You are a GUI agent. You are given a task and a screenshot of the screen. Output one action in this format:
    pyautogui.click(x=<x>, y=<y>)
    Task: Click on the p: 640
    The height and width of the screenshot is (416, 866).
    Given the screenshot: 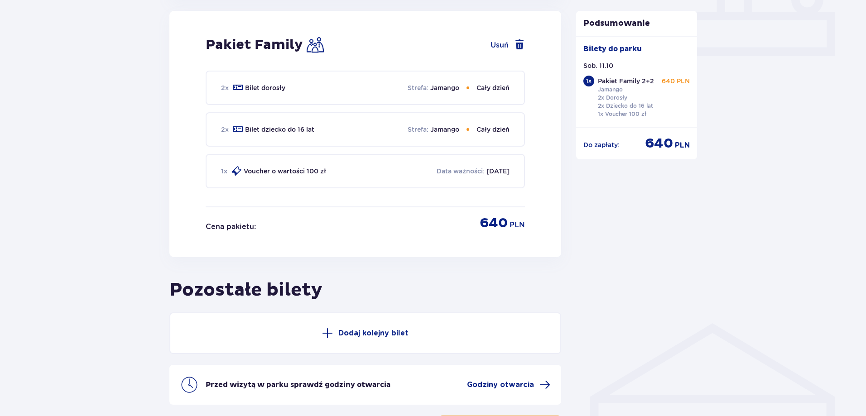 What is the action you would take?
    pyautogui.click(x=493, y=223)
    